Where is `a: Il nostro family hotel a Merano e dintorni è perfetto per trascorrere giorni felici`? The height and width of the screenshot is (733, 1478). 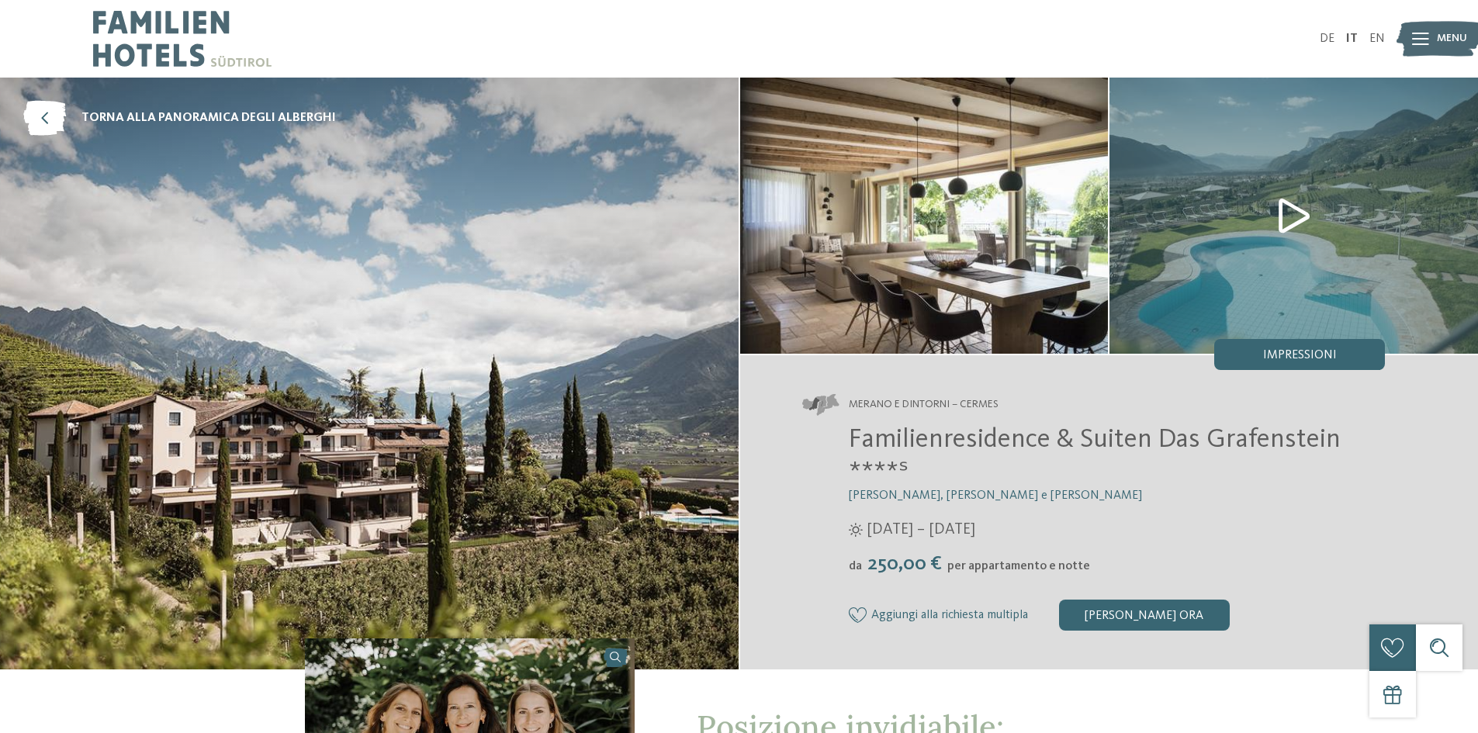 a: Il nostro family hotel a Merano e dintorni è perfetto per trascorrere giorni felici is located at coordinates (1294, 216).